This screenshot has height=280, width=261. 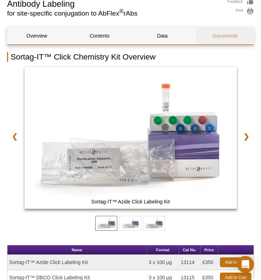 I want to click on th: Price, so click(x=209, y=250).